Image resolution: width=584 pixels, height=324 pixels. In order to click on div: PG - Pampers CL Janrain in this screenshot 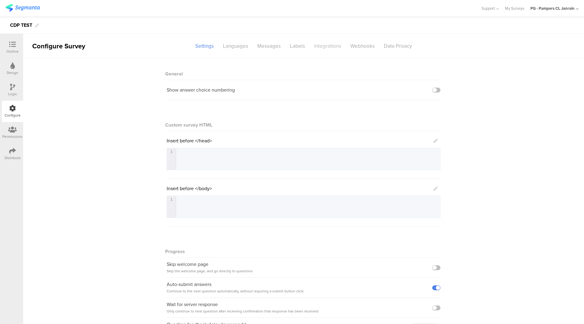, I will do `click(552, 8)`.